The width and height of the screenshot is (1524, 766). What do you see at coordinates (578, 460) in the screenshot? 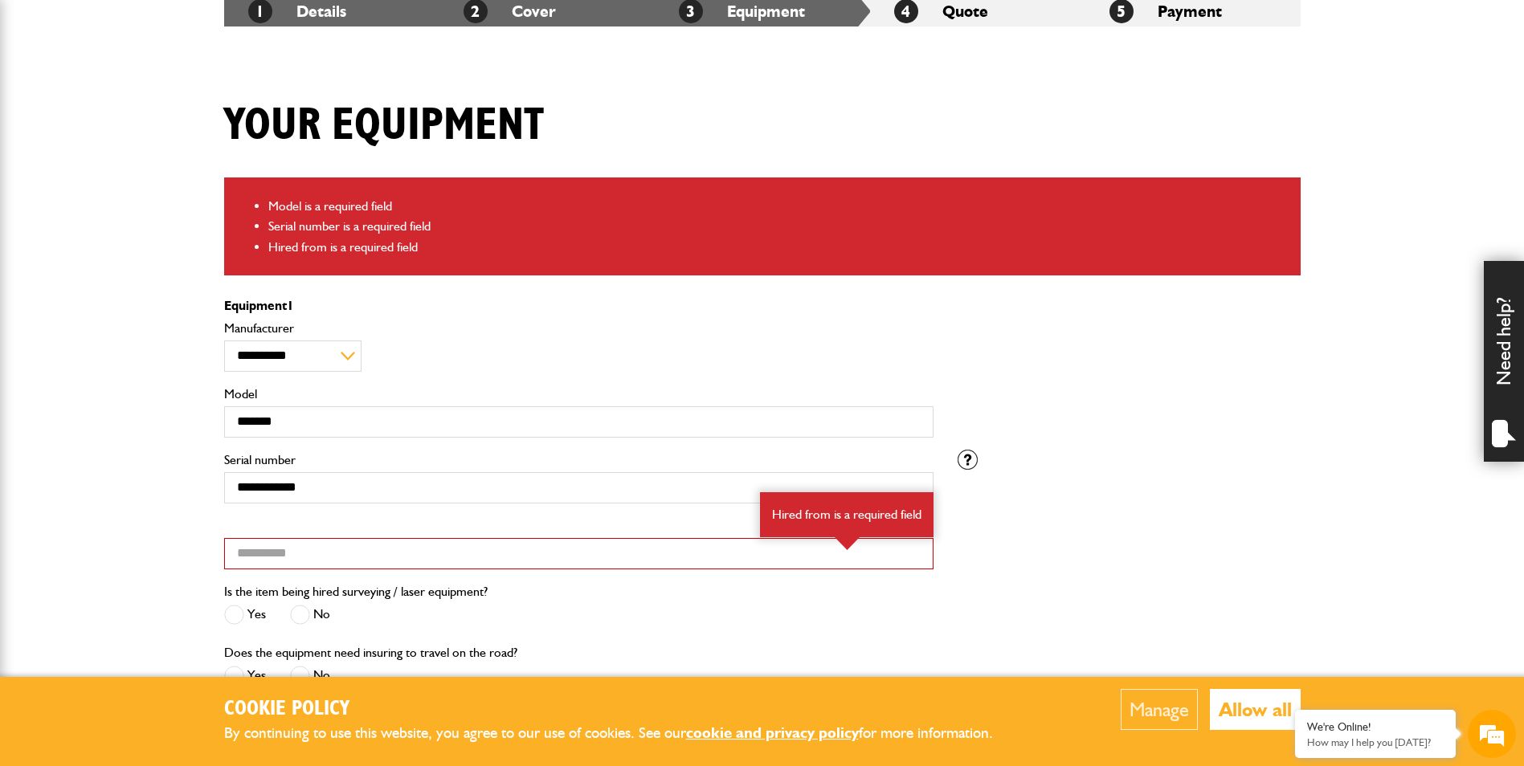
I see `label: Serial number` at bounding box center [578, 460].